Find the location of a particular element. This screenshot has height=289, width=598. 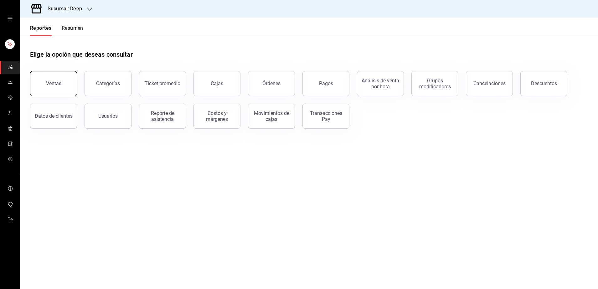

a: Cajas is located at coordinates (217, 84).